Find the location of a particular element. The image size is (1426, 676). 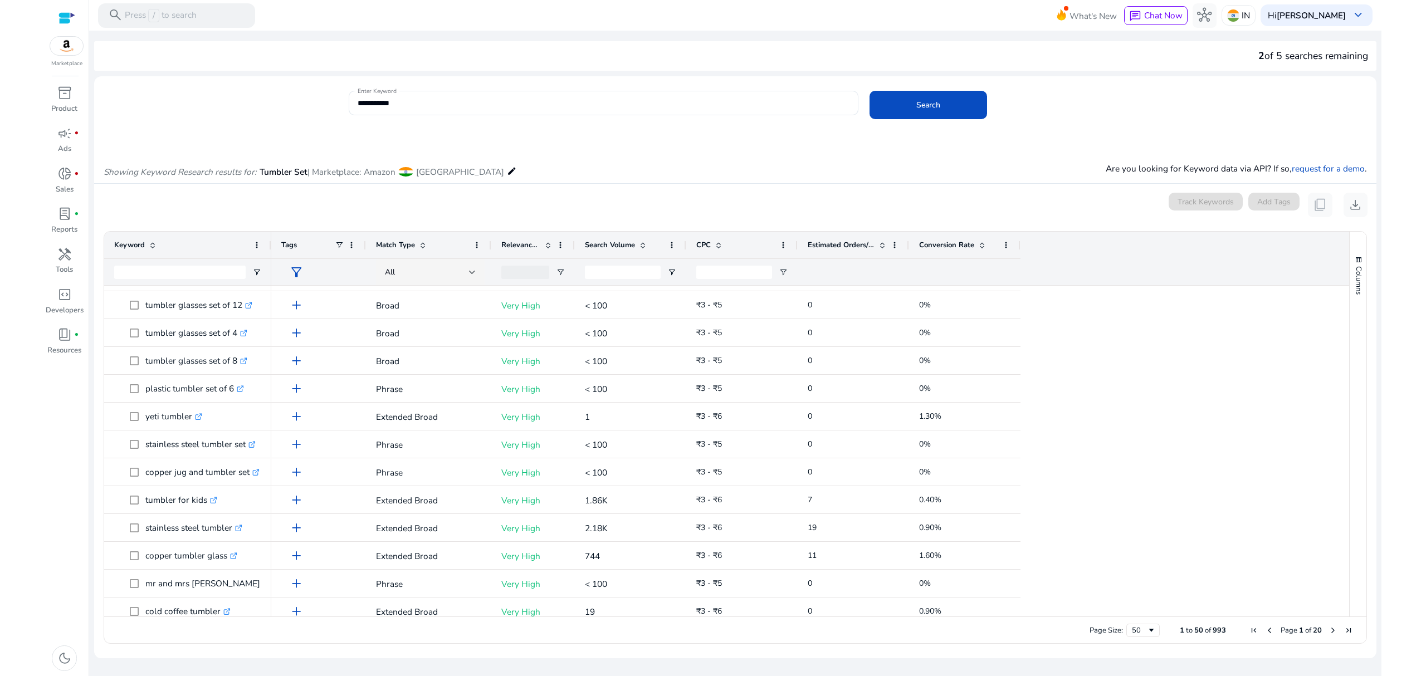

p: copper tumbler glass is located at coordinates (191, 555).